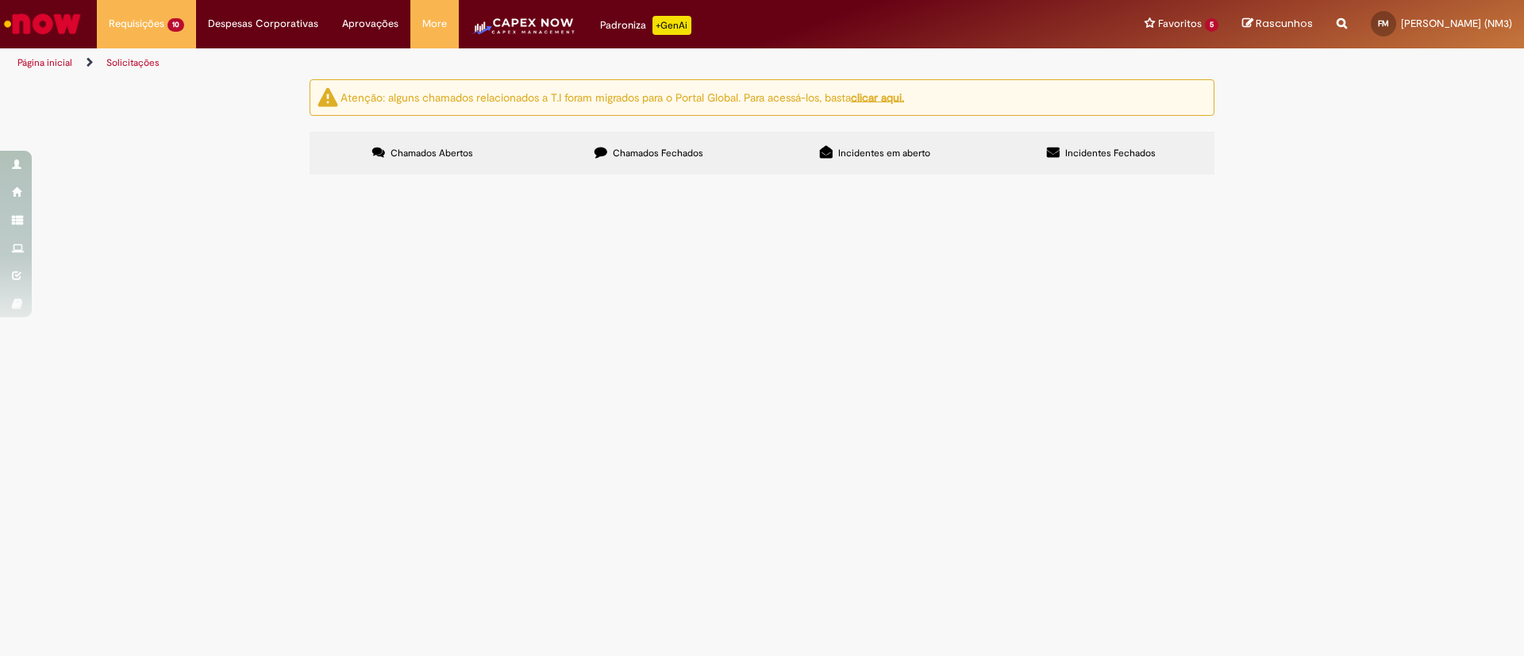  I want to click on span: Incidentes em aberto, so click(884, 153).